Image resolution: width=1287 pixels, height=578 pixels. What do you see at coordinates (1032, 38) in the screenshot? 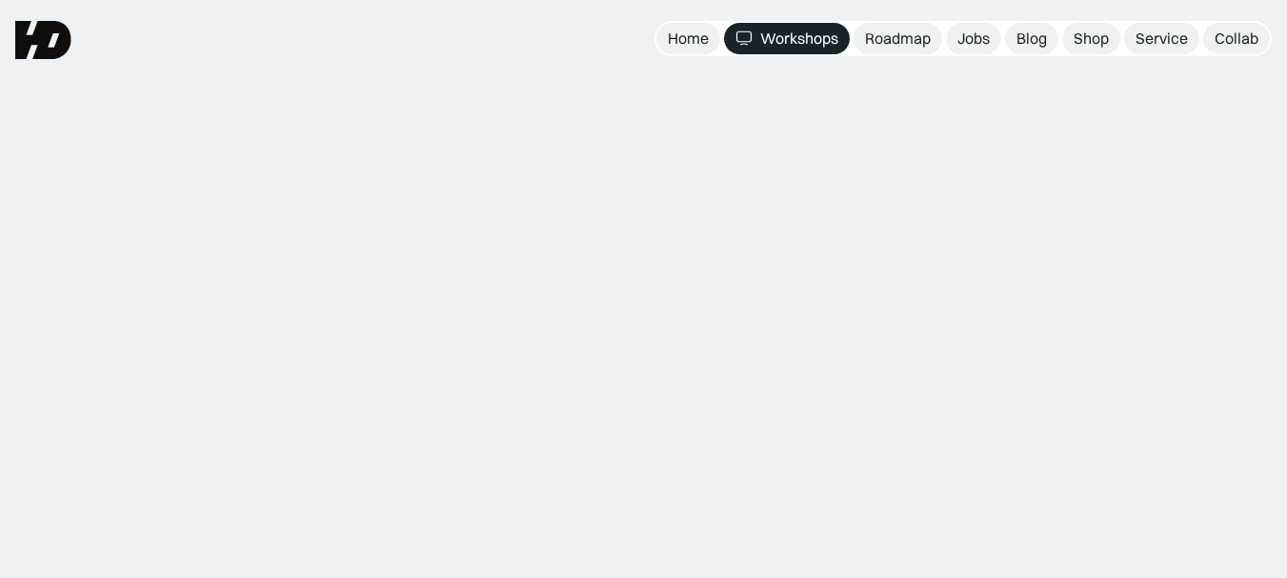
I see `a: Blog` at bounding box center [1032, 38].